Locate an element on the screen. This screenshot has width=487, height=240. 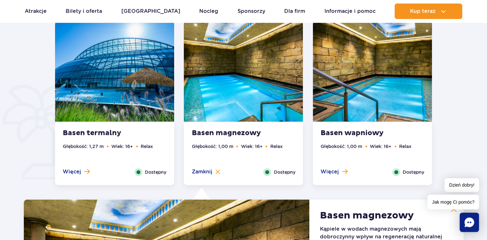
strong: Basen wapniowy is located at coordinates (360, 133).